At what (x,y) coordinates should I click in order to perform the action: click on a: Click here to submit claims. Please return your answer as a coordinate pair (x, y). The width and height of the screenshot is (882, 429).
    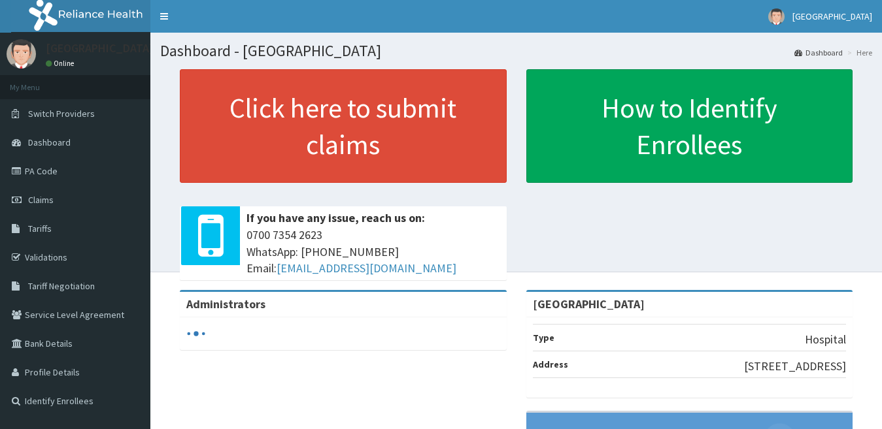
    Looking at the image, I should click on (343, 126).